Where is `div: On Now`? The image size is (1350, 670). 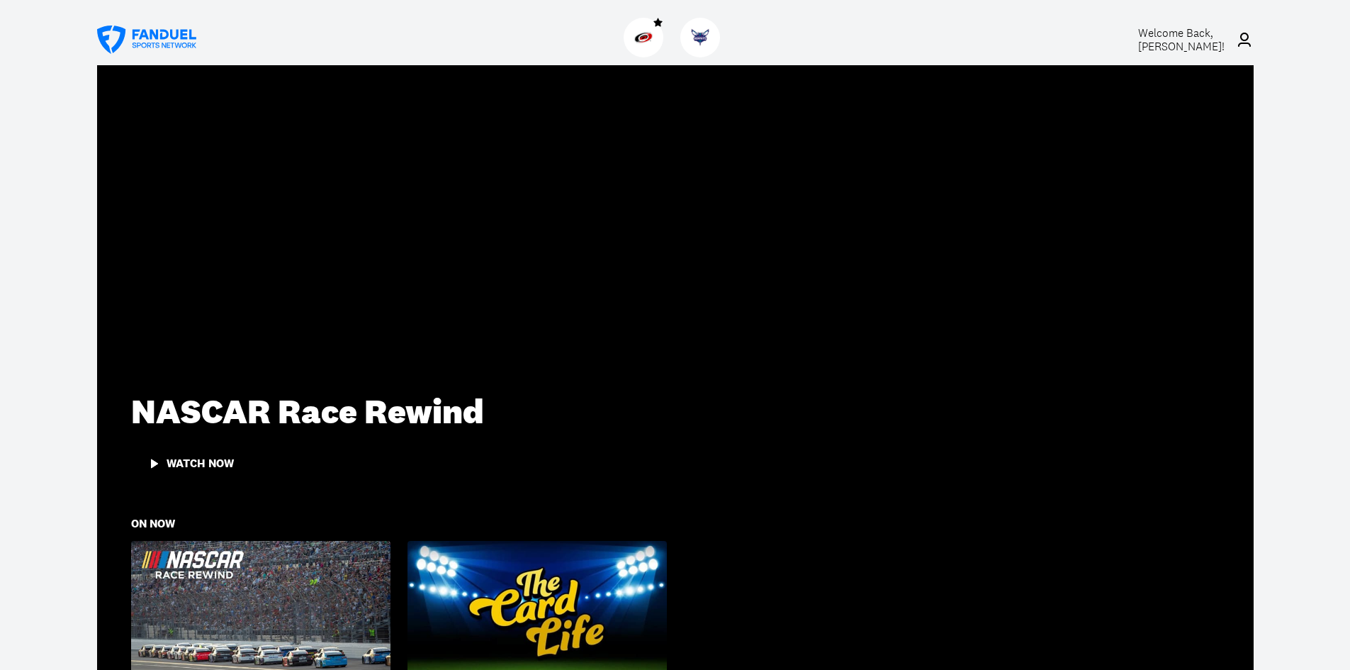
div: On Now is located at coordinates (153, 524).